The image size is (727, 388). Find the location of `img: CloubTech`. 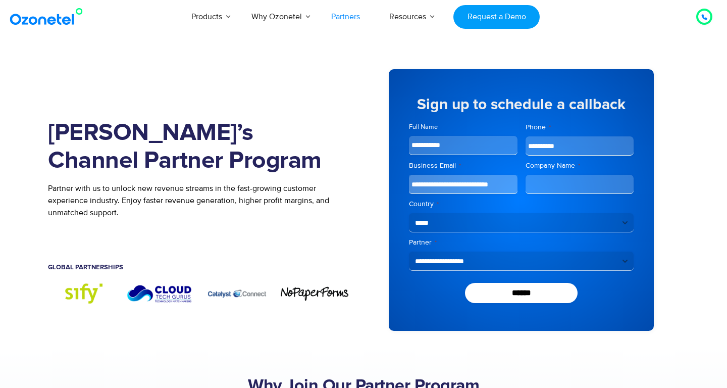

img: CloubTech is located at coordinates (160, 293).